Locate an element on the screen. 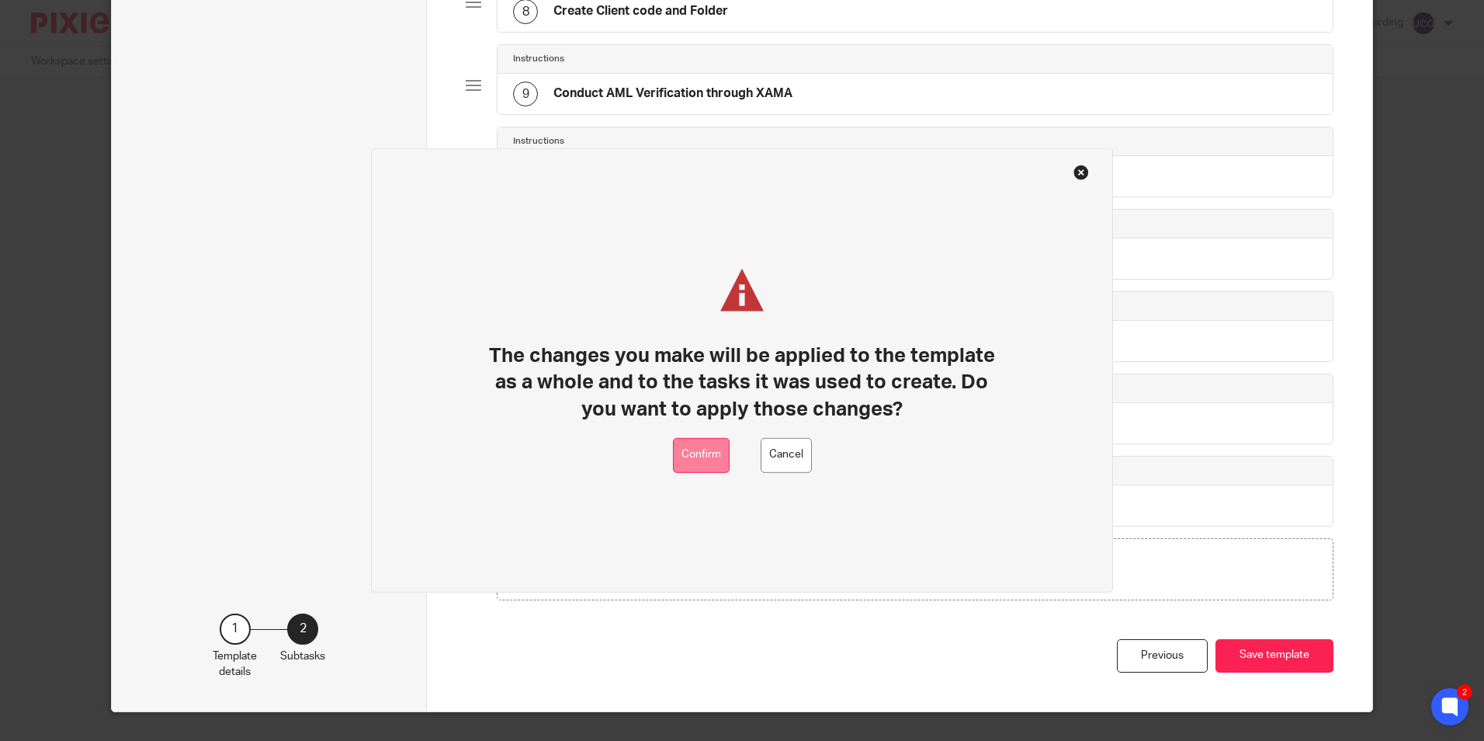 The image size is (1484, 741). h4: Conduct AML Verification through XAMA is located at coordinates (673, 93).